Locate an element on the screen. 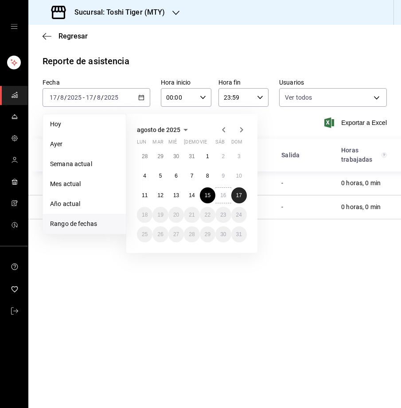  div: Container is located at coordinates (214, 179).